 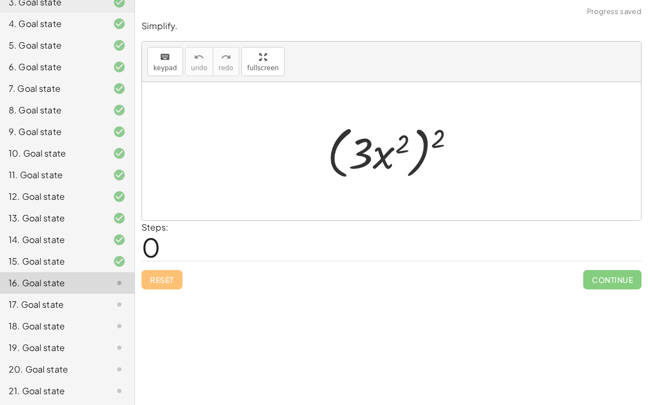 I want to click on div: 17. Goal state, so click(x=52, y=305).